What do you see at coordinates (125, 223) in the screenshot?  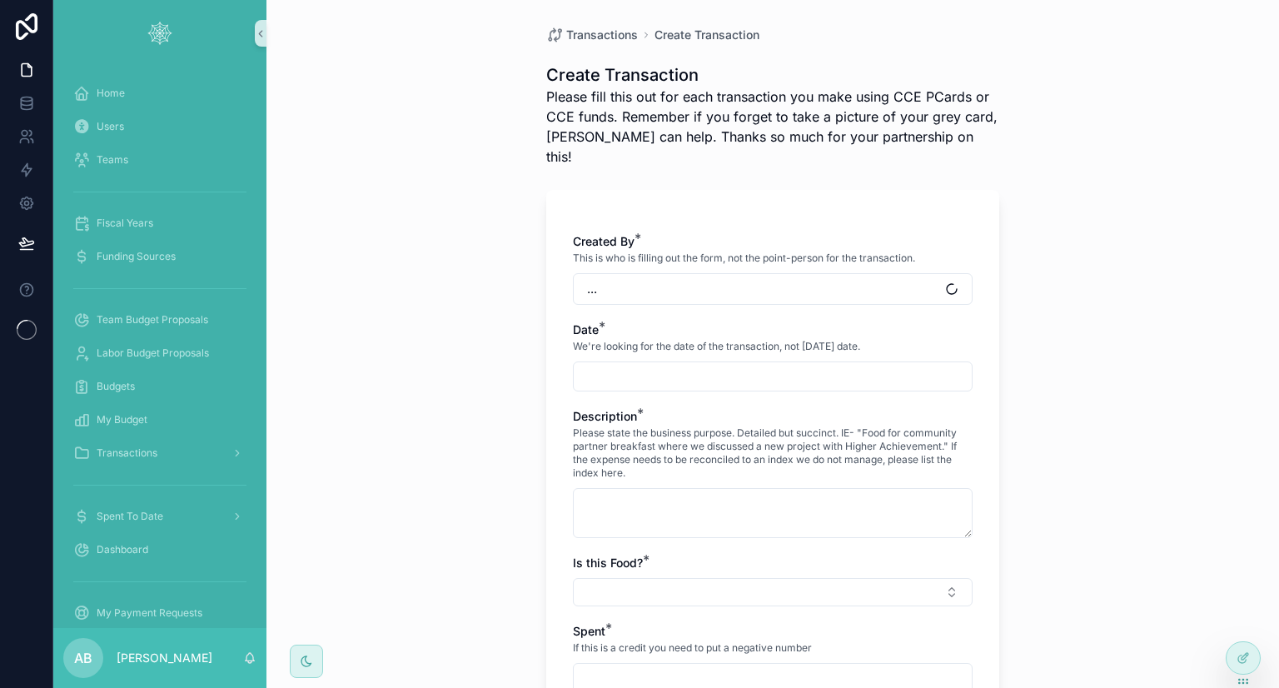 I see `span: Fiscal Years` at bounding box center [125, 223].